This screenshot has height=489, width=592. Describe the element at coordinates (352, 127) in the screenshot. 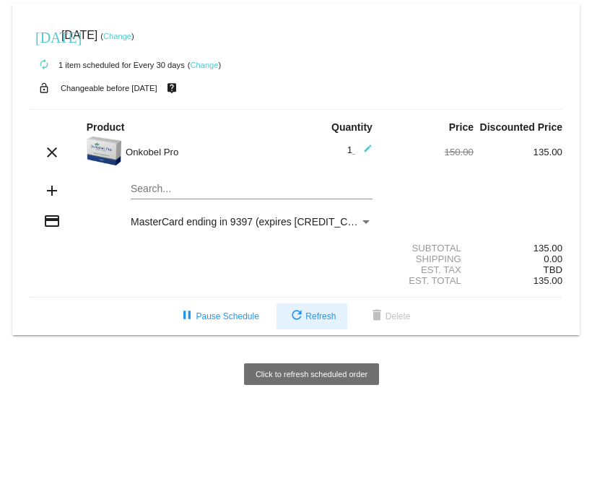

I see `strong: Quantity` at that location.